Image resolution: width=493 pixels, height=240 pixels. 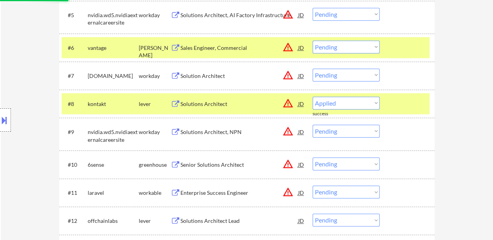 What do you see at coordinates (239, 221) in the screenshot?
I see `div: Solutions Architect Lead` at bounding box center [239, 221].